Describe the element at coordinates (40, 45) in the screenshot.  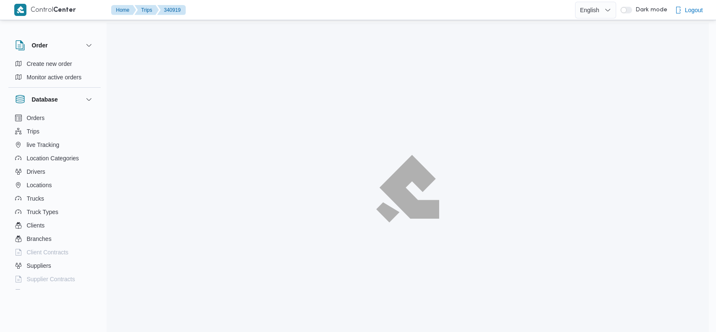
I see `h3: Order` at that location.